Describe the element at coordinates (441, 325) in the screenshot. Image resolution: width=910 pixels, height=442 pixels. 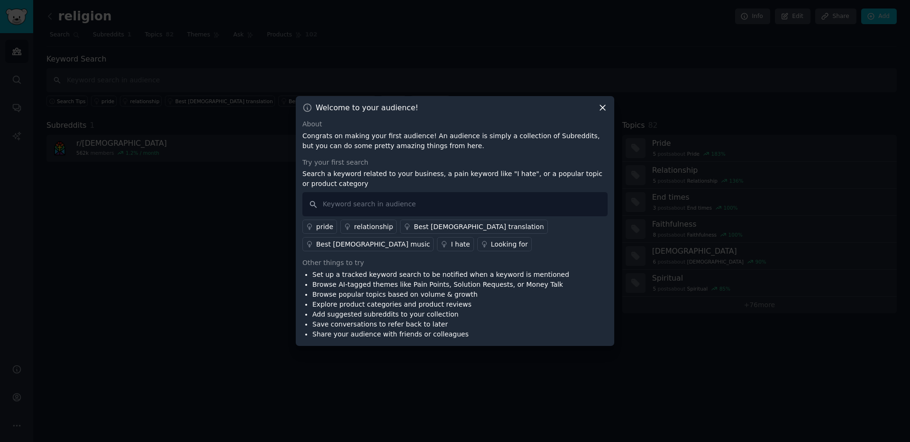
I see `li: Save conversations to refer back to later` at that location.